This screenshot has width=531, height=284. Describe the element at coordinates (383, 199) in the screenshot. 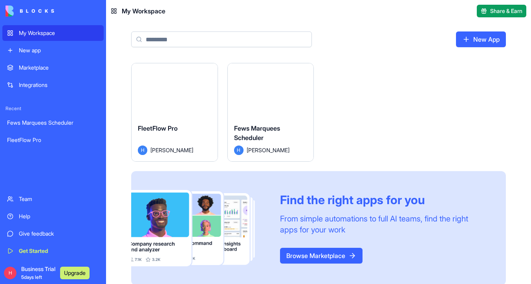

I see `div: Find the right apps for you` at that location.